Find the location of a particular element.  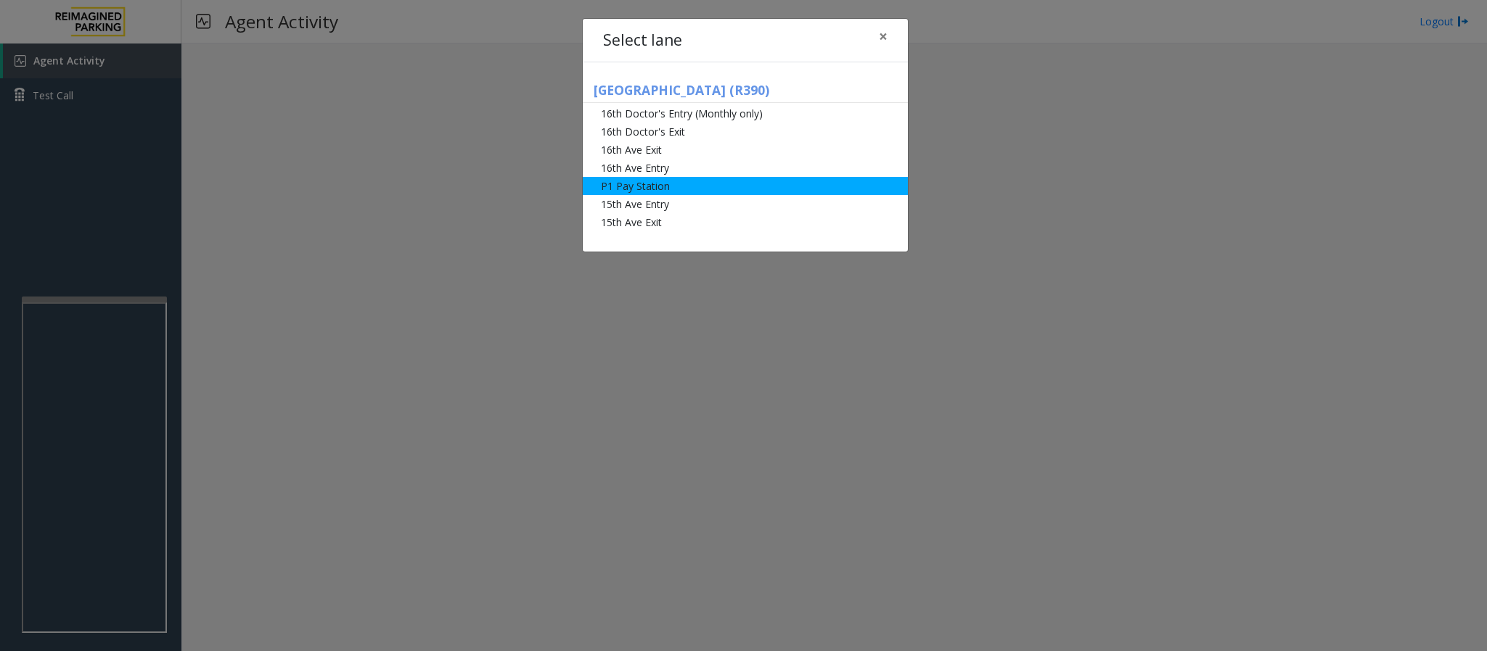

li: 16th Doctor's Exit is located at coordinates (745, 131).